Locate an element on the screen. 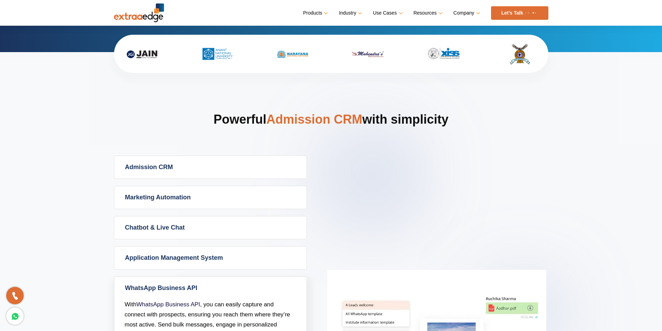 The image size is (662, 331). a: Marketing Automation is located at coordinates (210, 197).